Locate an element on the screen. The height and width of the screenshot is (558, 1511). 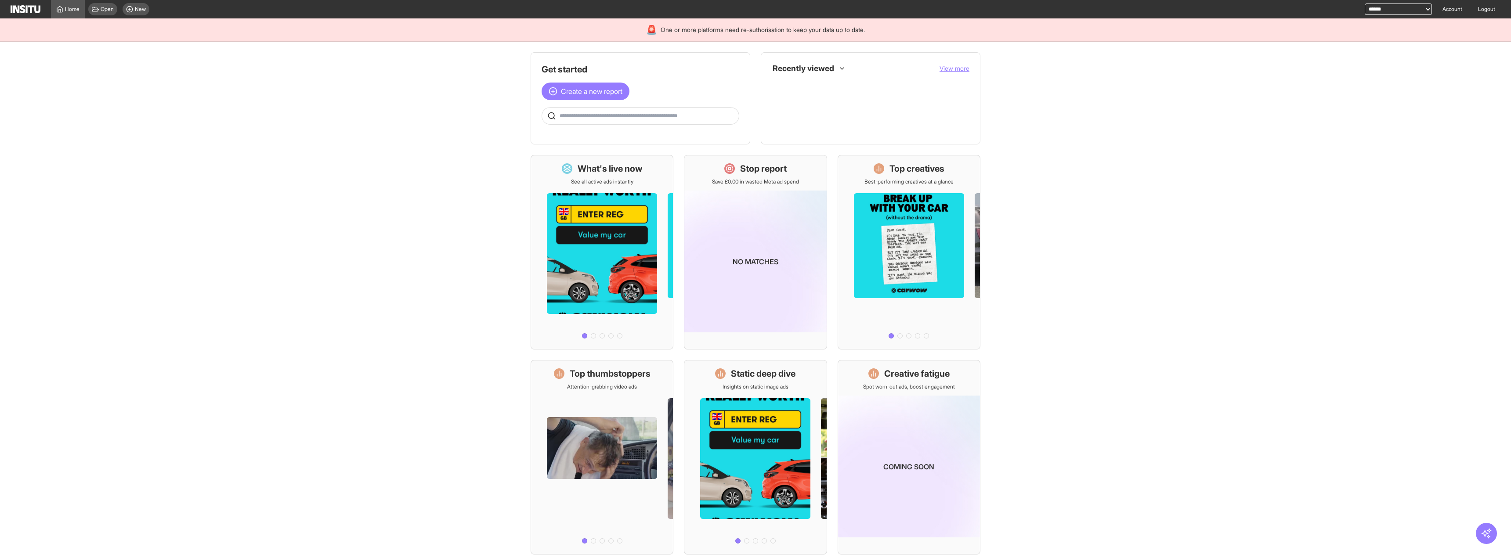
button: Create a new report is located at coordinates (585, 91).